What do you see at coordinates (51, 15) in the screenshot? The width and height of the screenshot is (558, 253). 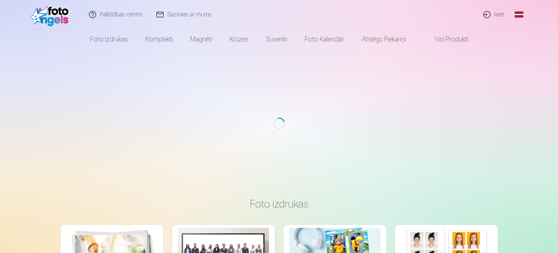 I see `img: /fa1` at bounding box center [51, 15].